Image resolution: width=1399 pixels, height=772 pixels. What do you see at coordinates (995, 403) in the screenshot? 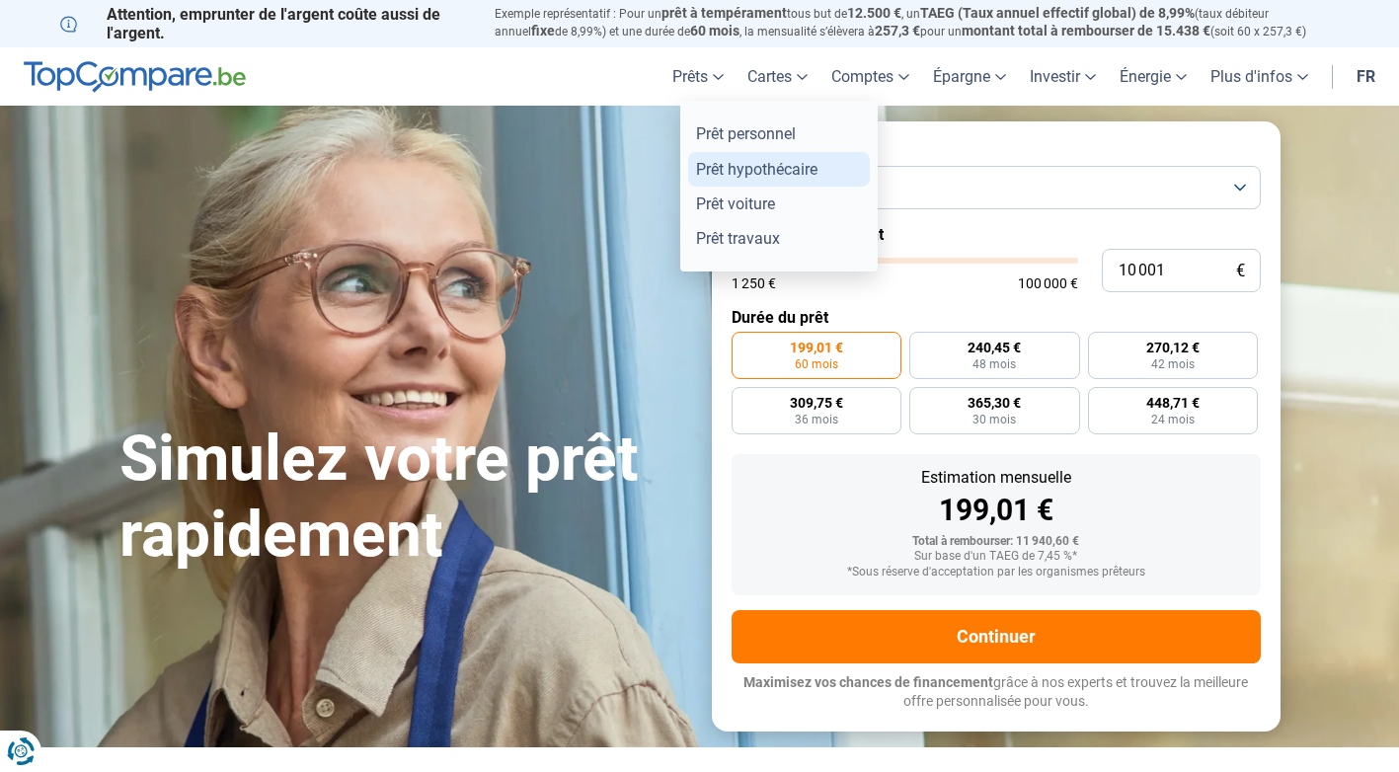
I see `span: 365,30 €` at bounding box center [995, 403].